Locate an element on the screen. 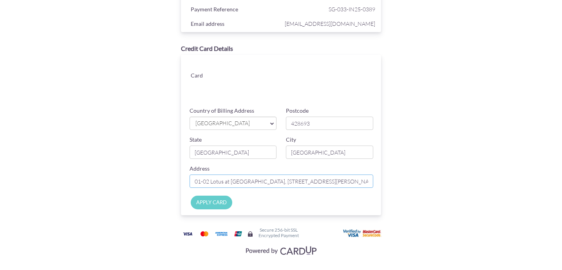  img: Mastercard is located at coordinates (204, 234).